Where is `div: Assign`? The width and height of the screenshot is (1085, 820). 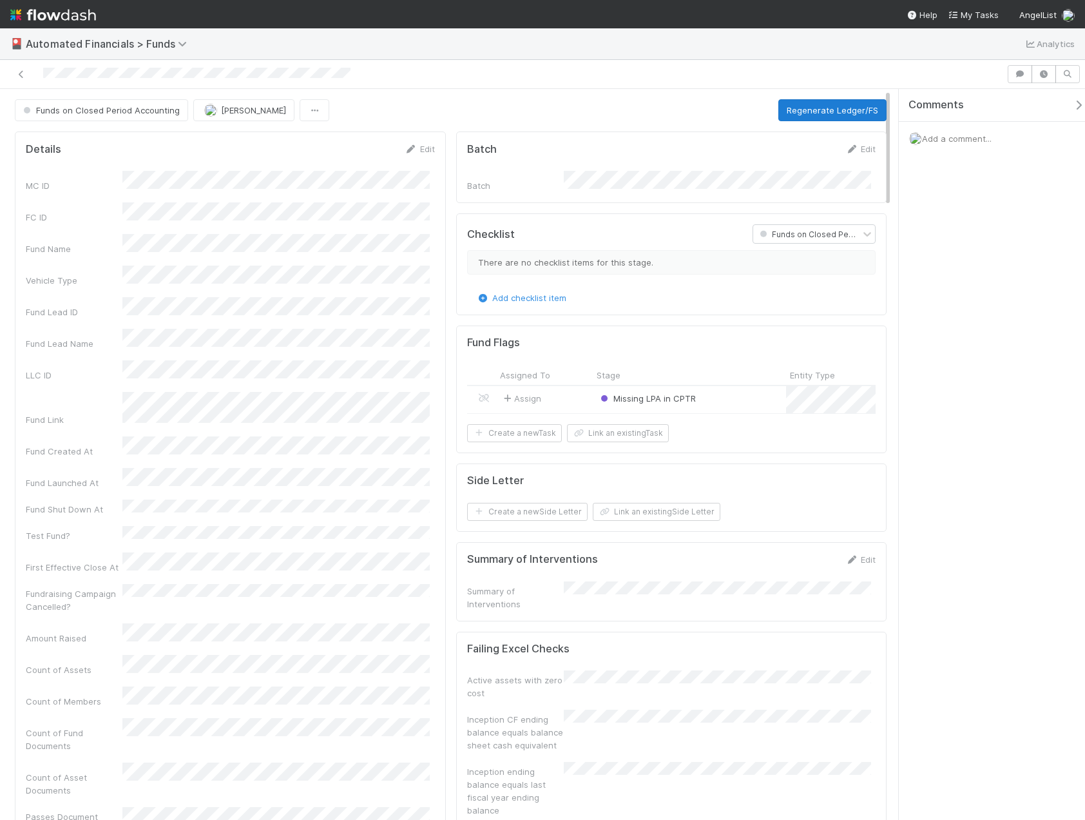 div: Assign is located at coordinates (521, 398).